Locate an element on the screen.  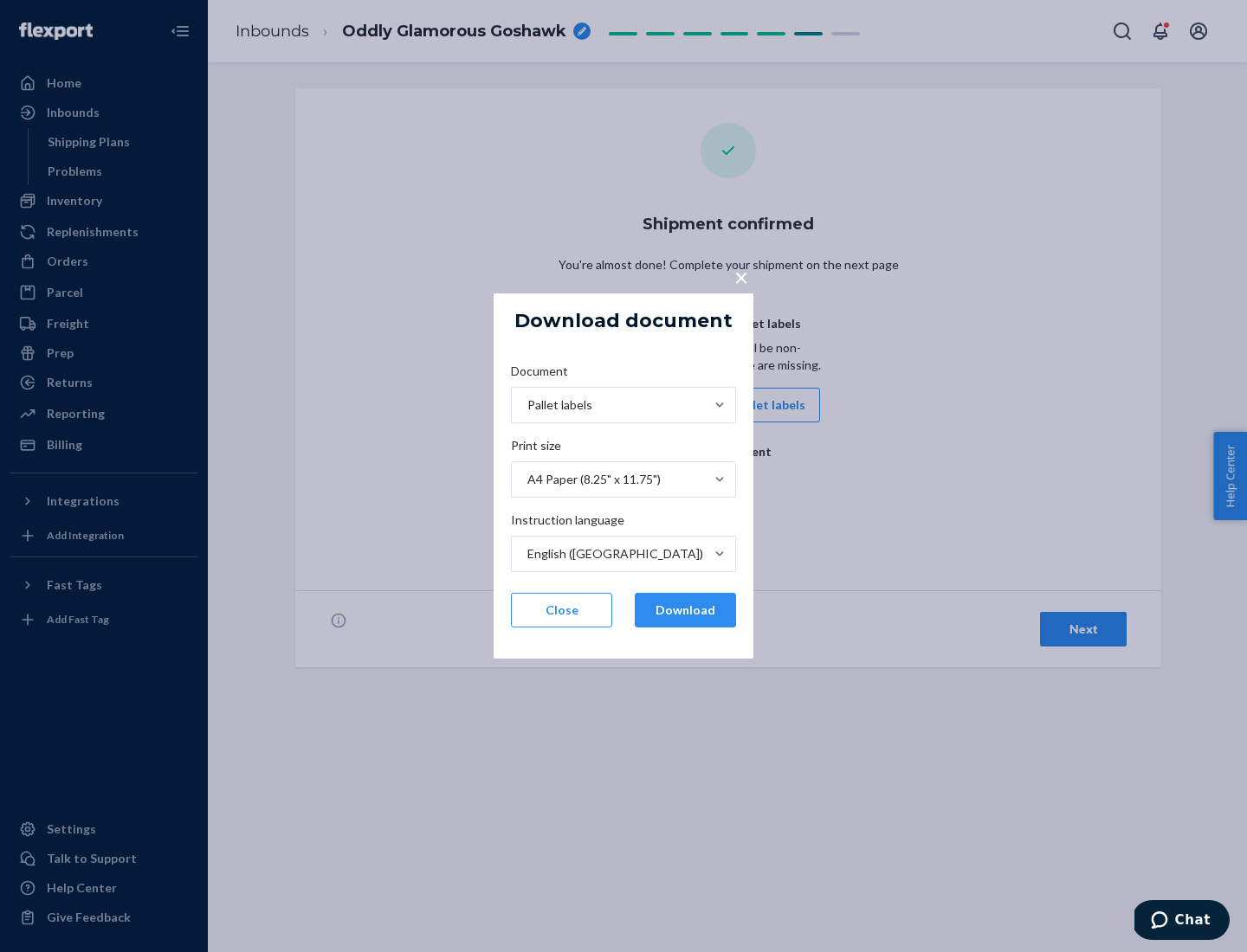
h5: Download document is located at coordinates (623, 321).